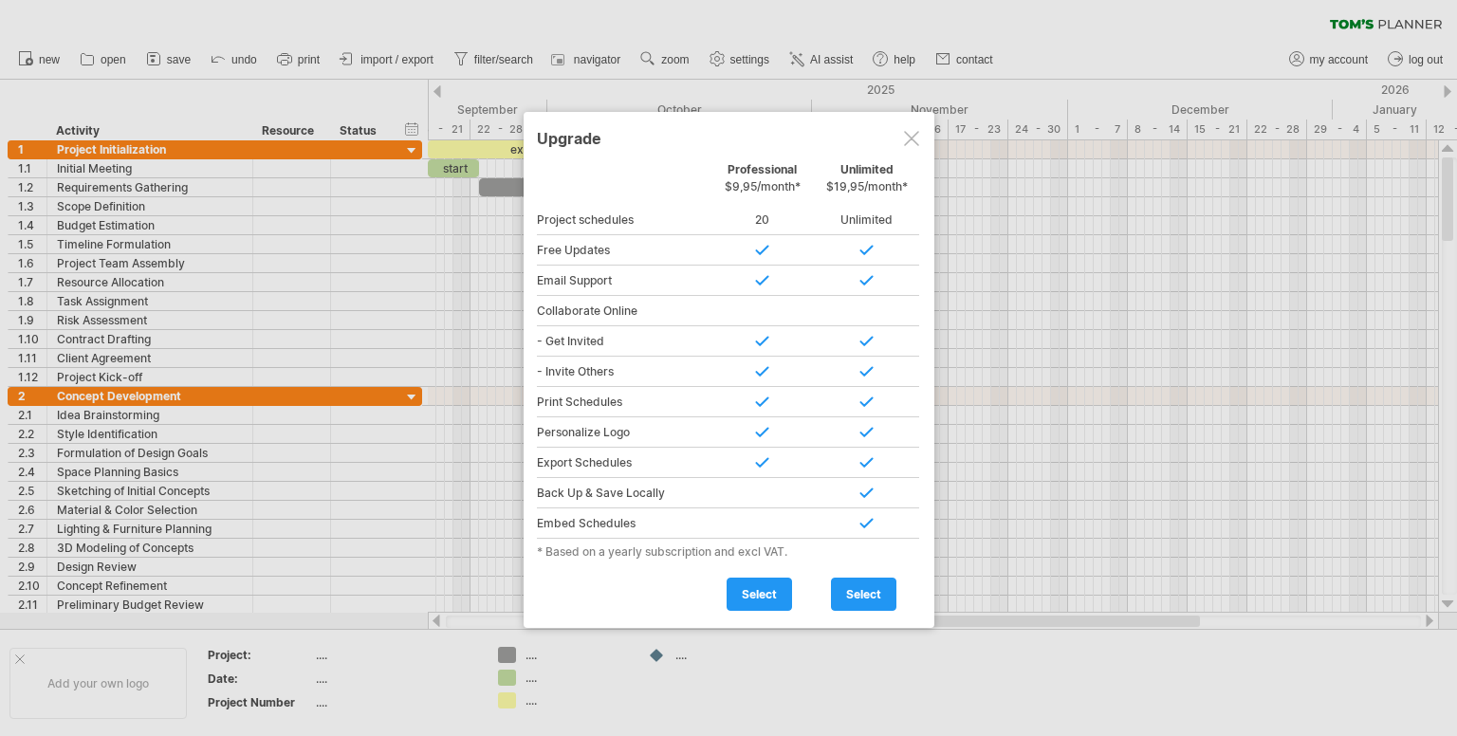  I want to click on div: Embed Schedules, so click(623, 524).